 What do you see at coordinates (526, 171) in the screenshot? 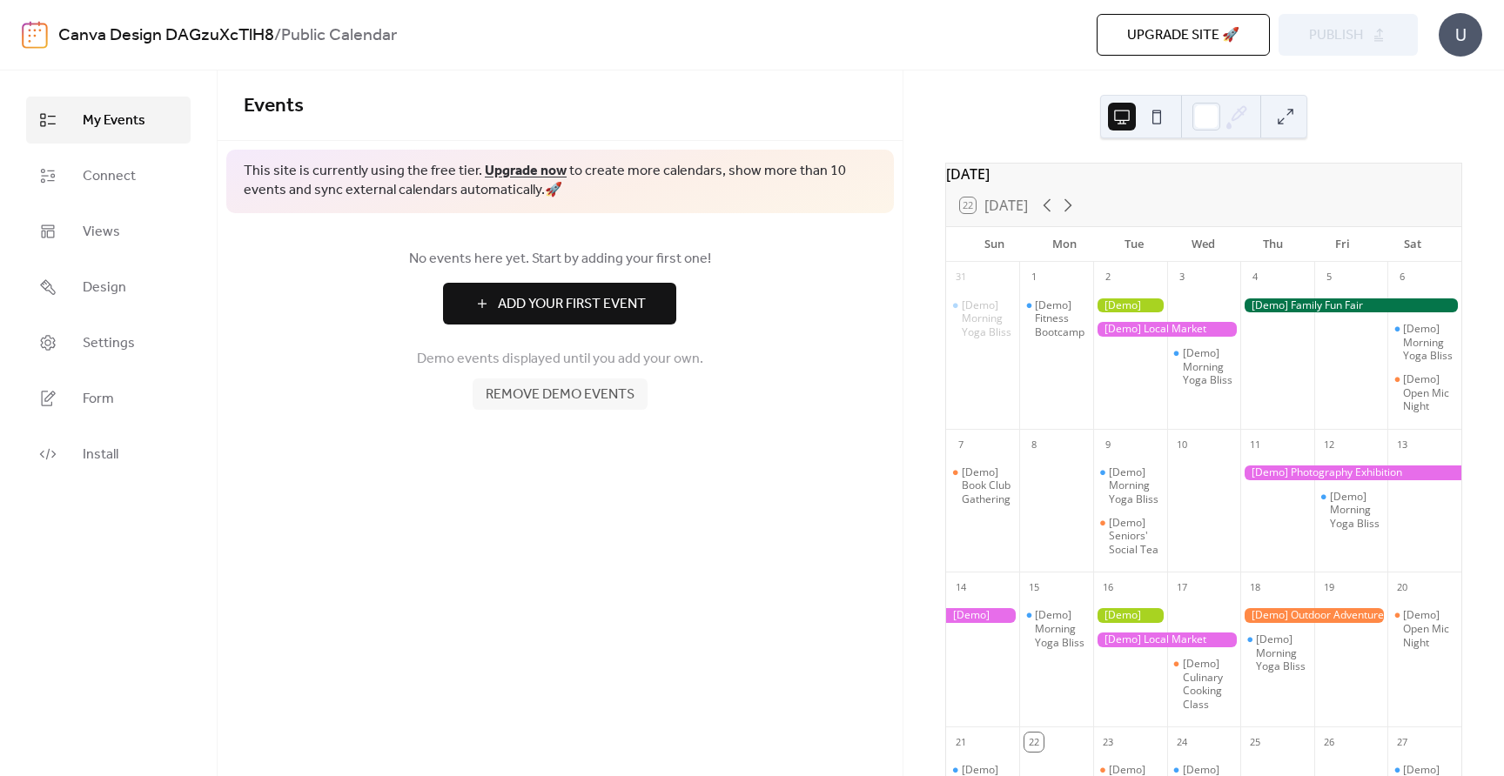
I see `a: Upgrade now` at bounding box center [526, 171].